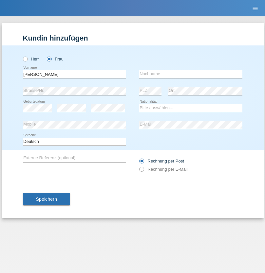  I want to click on input: Frau, so click(49, 59).